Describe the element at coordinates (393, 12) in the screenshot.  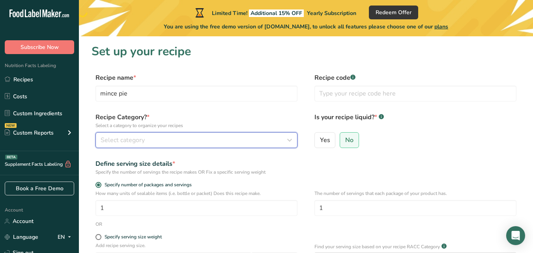
I see `span: Redeem Offer` at that location.